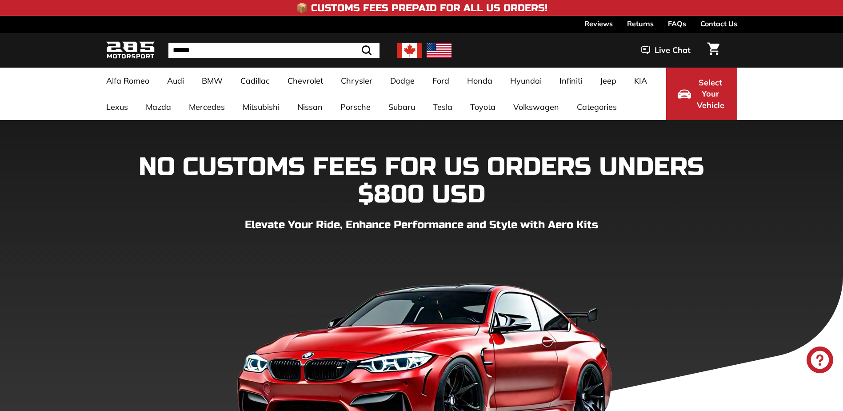 The height and width of the screenshot is (411, 843). I want to click on a: Contact Us, so click(719, 24).